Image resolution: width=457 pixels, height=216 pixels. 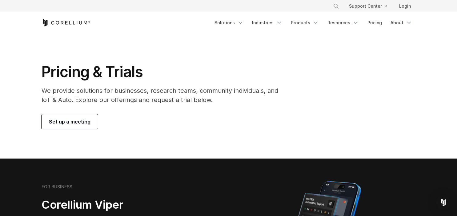 I want to click on p: We provide solutions for businesses, research teams, community individuals, and IoT & Auto. Explo..., so click(x=164, y=95).